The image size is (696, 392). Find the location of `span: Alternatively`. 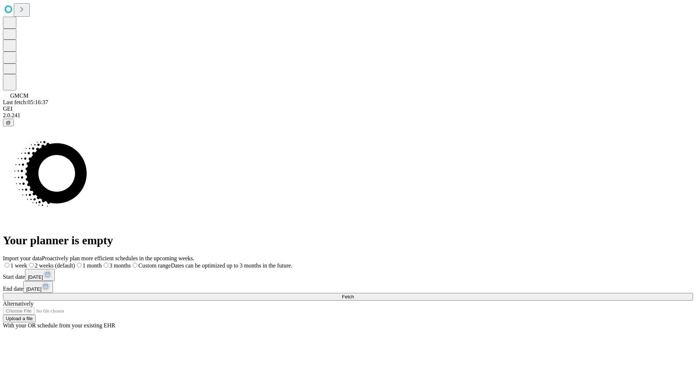

span: Alternatively is located at coordinates (18, 303).